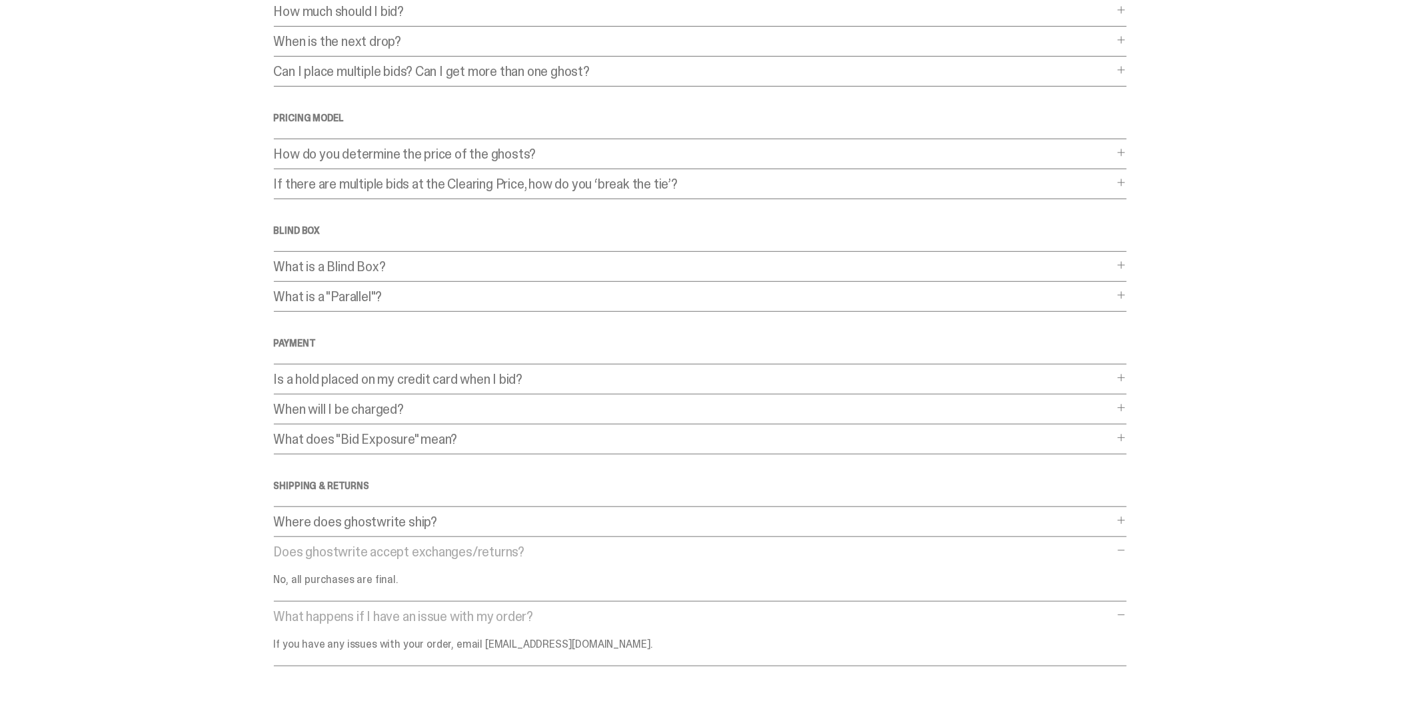 This screenshot has height=705, width=1410. I want to click on p: When will I be charged?, so click(694, 409).